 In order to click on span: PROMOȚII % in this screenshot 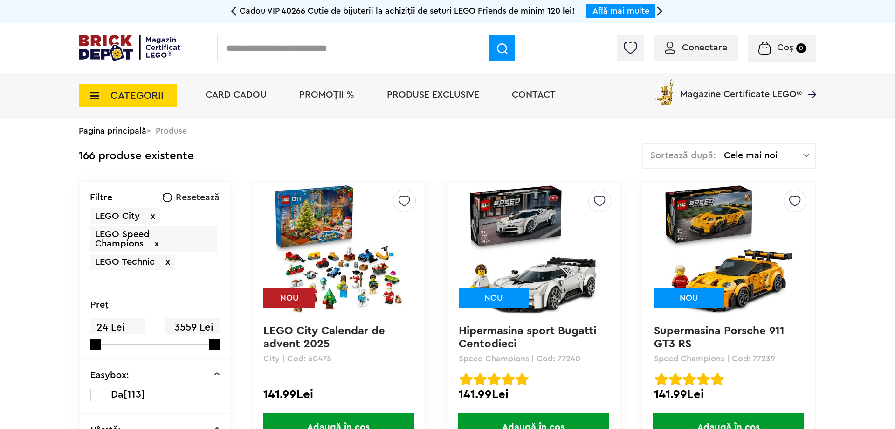, I will do `click(327, 95)`.